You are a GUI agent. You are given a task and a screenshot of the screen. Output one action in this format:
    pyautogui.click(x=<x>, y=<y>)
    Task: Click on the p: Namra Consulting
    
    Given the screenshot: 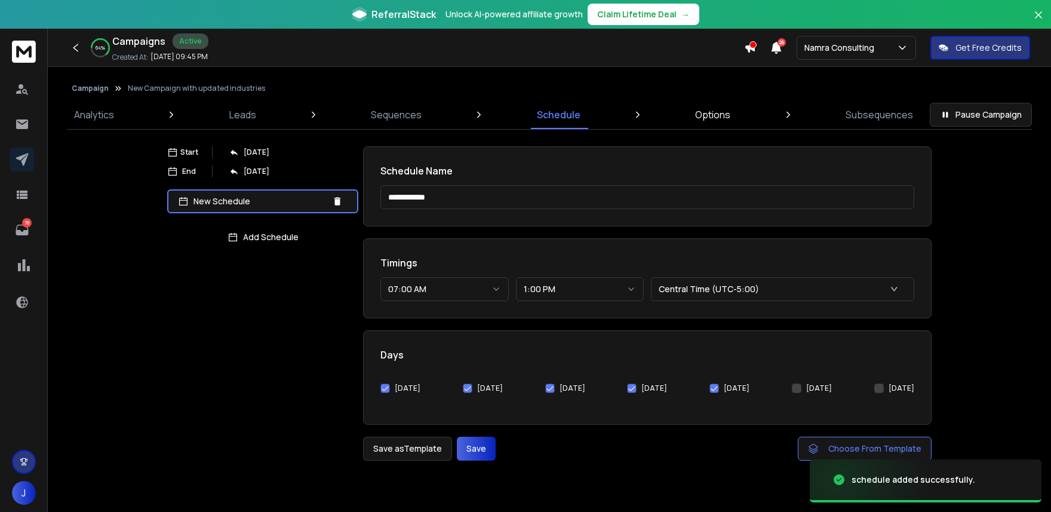 What is the action you would take?
    pyautogui.click(x=842, y=48)
    